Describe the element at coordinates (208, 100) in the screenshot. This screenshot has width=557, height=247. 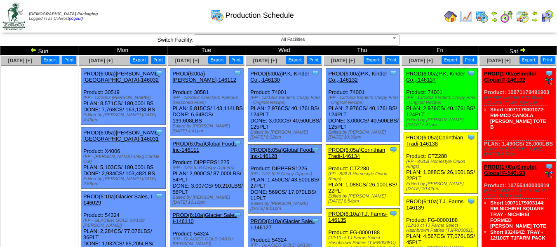
I see `div: (FP - 12/28oz Checkers Famous Seasoned Fries)` at that location.